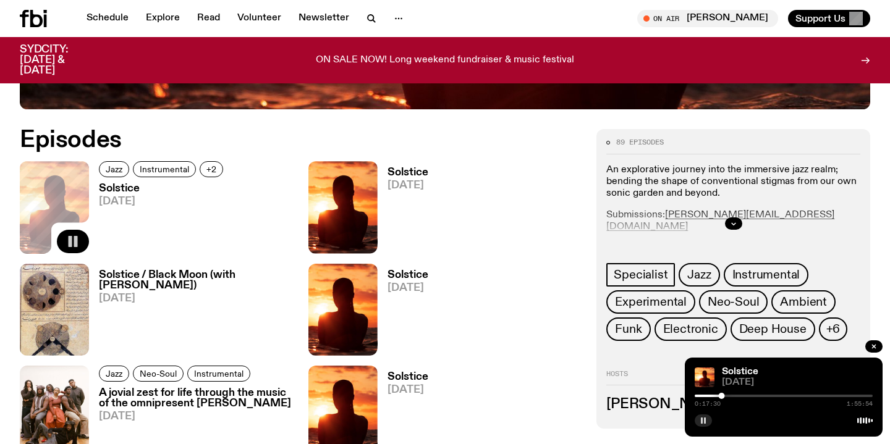  What do you see at coordinates (773, 329) in the screenshot?
I see `span: Deep House` at bounding box center [773, 329].